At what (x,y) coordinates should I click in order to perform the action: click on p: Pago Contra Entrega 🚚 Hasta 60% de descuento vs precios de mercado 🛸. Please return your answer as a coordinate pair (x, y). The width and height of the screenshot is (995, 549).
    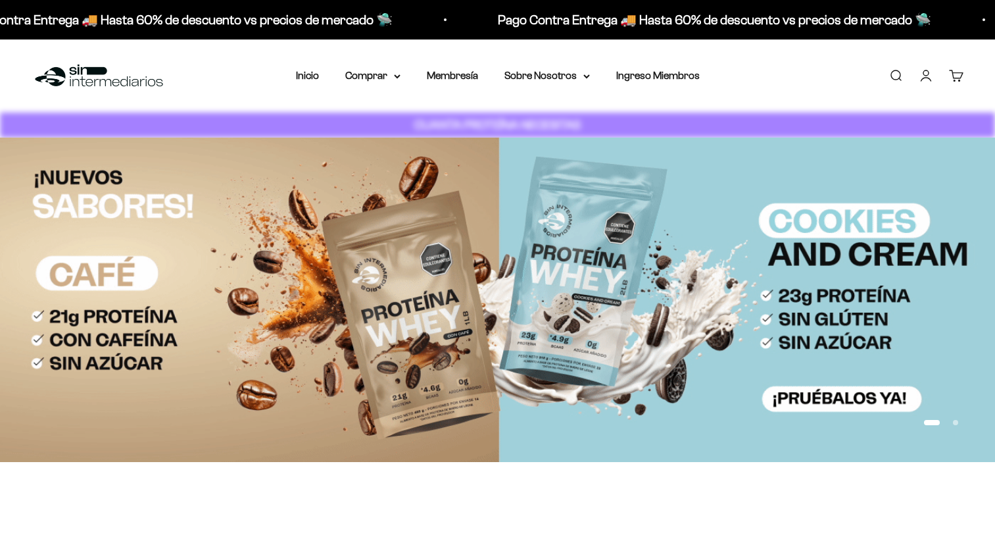
    Looking at the image, I should click on (714, 20).